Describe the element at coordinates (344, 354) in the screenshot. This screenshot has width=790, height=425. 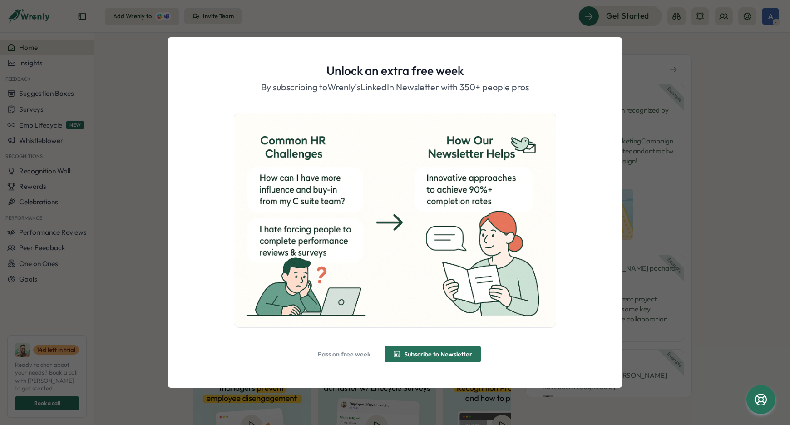
I see `button: Pass on free week` at that location.